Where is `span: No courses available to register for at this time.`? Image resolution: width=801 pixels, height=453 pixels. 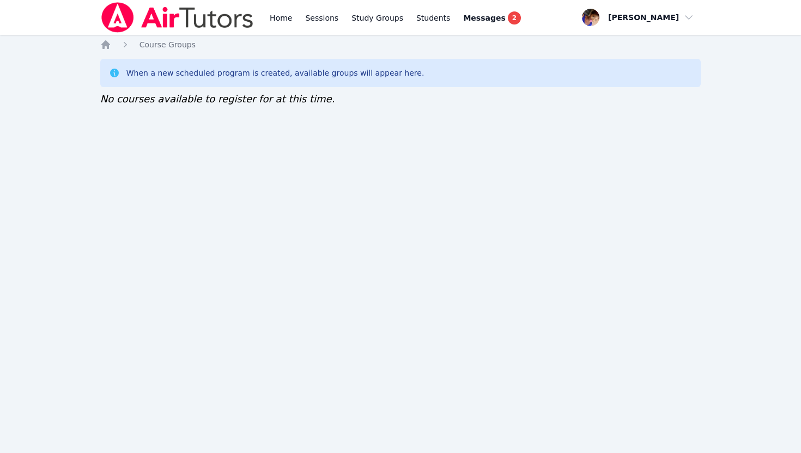 span: No courses available to register for at this time. is located at coordinates (217, 99).